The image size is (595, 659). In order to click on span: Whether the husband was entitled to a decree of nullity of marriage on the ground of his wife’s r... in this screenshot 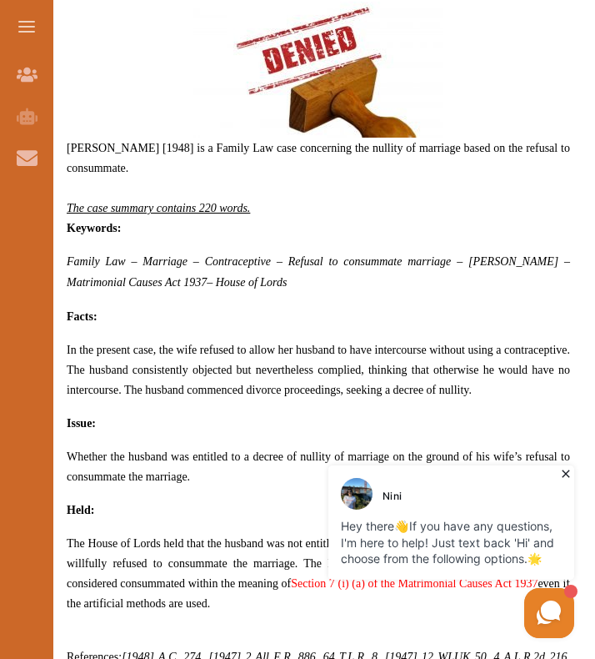, I will do `click(318, 466)`.